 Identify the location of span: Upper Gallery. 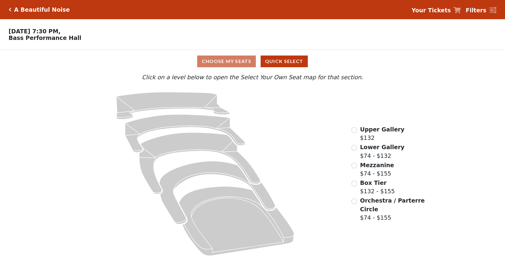
(382, 130).